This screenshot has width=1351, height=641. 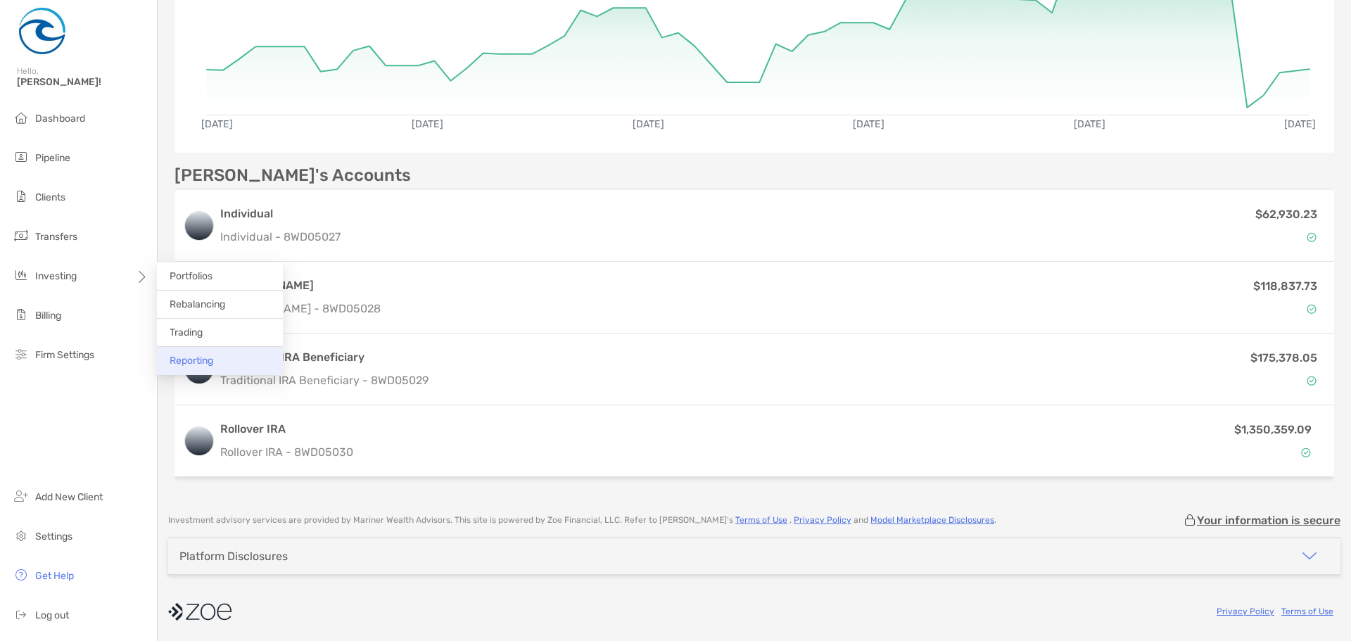 What do you see at coordinates (21, 354) in the screenshot?
I see `img: firm-settings icon` at bounding box center [21, 354].